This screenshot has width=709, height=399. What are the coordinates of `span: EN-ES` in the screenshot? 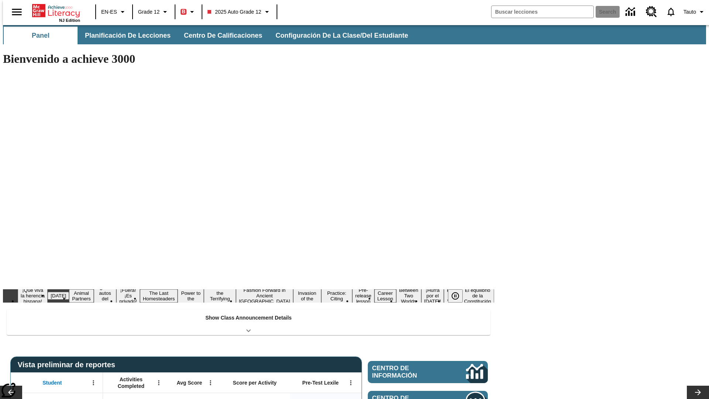 It's located at (109, 12).